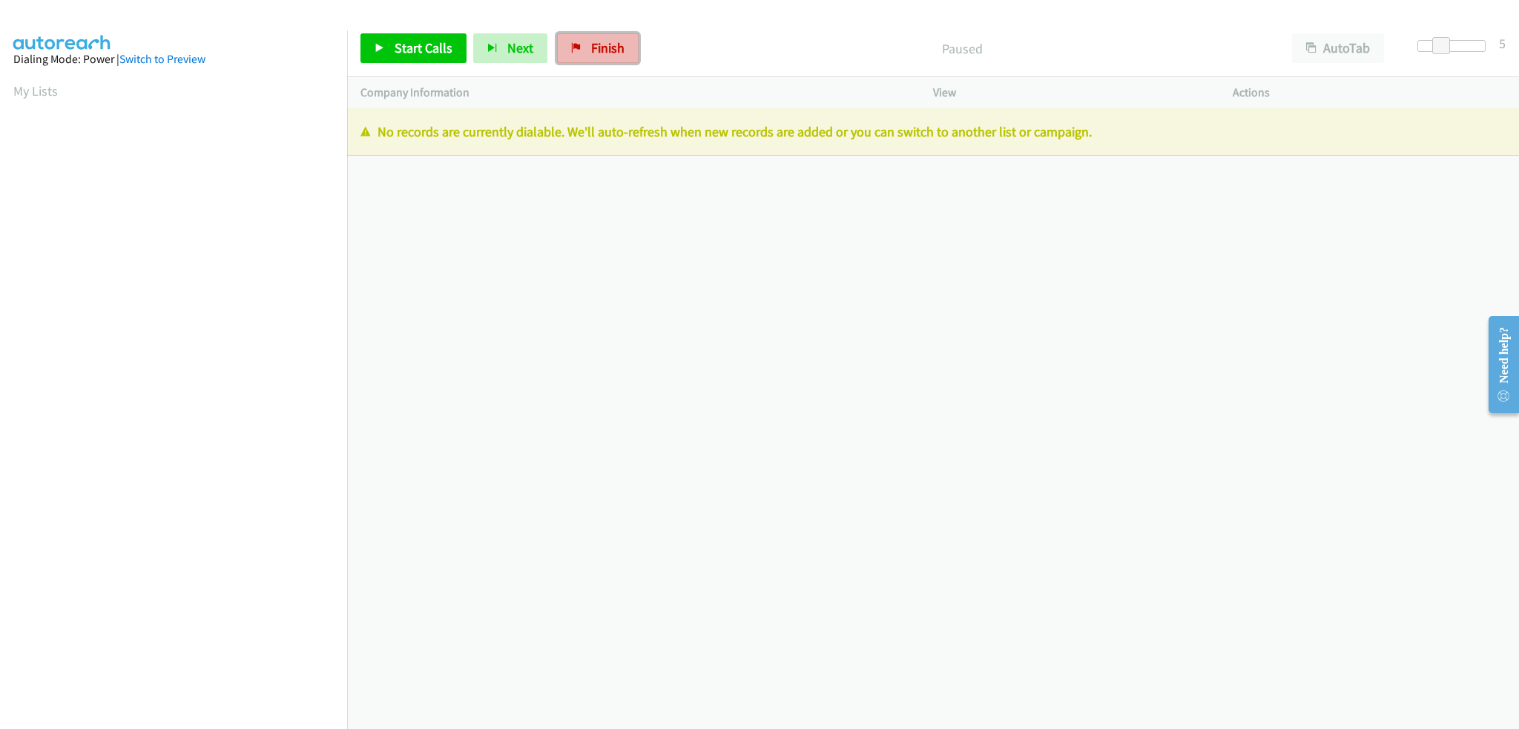 The height and width of the screenshot is (729, 1519). What do you see at coordinates (633, 93) in the screenshot?
I see `p: Company Information` at bounding box center [633, 93].